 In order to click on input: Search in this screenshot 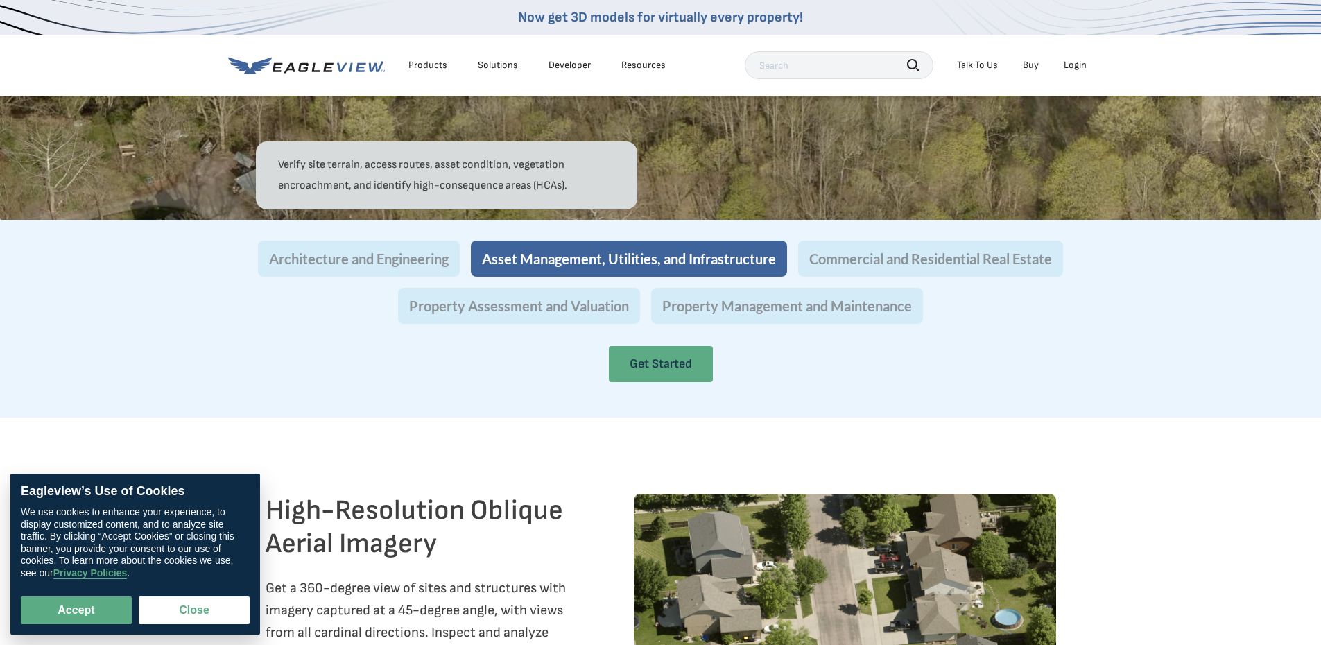, I will do `click(839, 65)`.